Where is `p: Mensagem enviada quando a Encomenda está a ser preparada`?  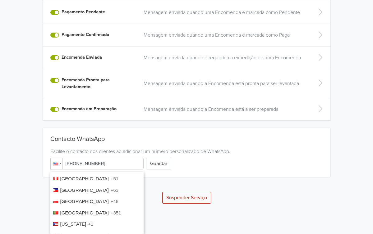 p: Mensagem enviada quando a Encomenda está a ser preparada is located at coordinates (225, 109).